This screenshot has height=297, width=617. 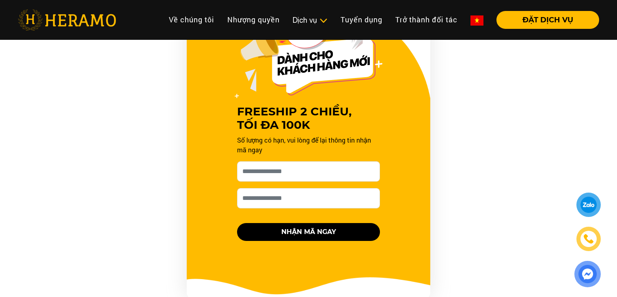 What do you see at coordinates (67, 20) in the screenshot?
I see `img: heramo-logo.png` at bounding box center [67, 20].